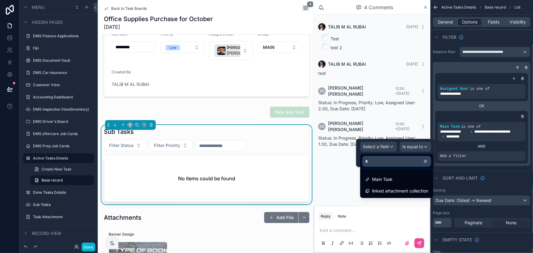  I want to click on h1: Sub Tasks, so click(119, 132).